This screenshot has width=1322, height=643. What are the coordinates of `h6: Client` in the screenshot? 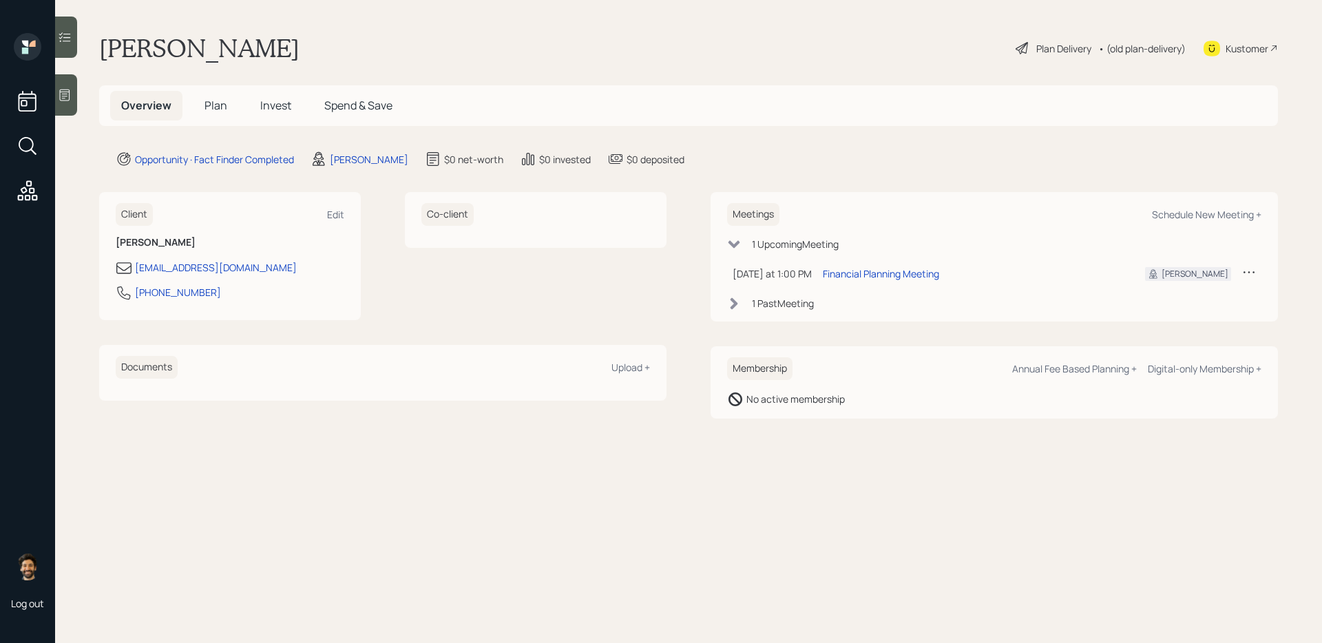 It's located at (134, 214).